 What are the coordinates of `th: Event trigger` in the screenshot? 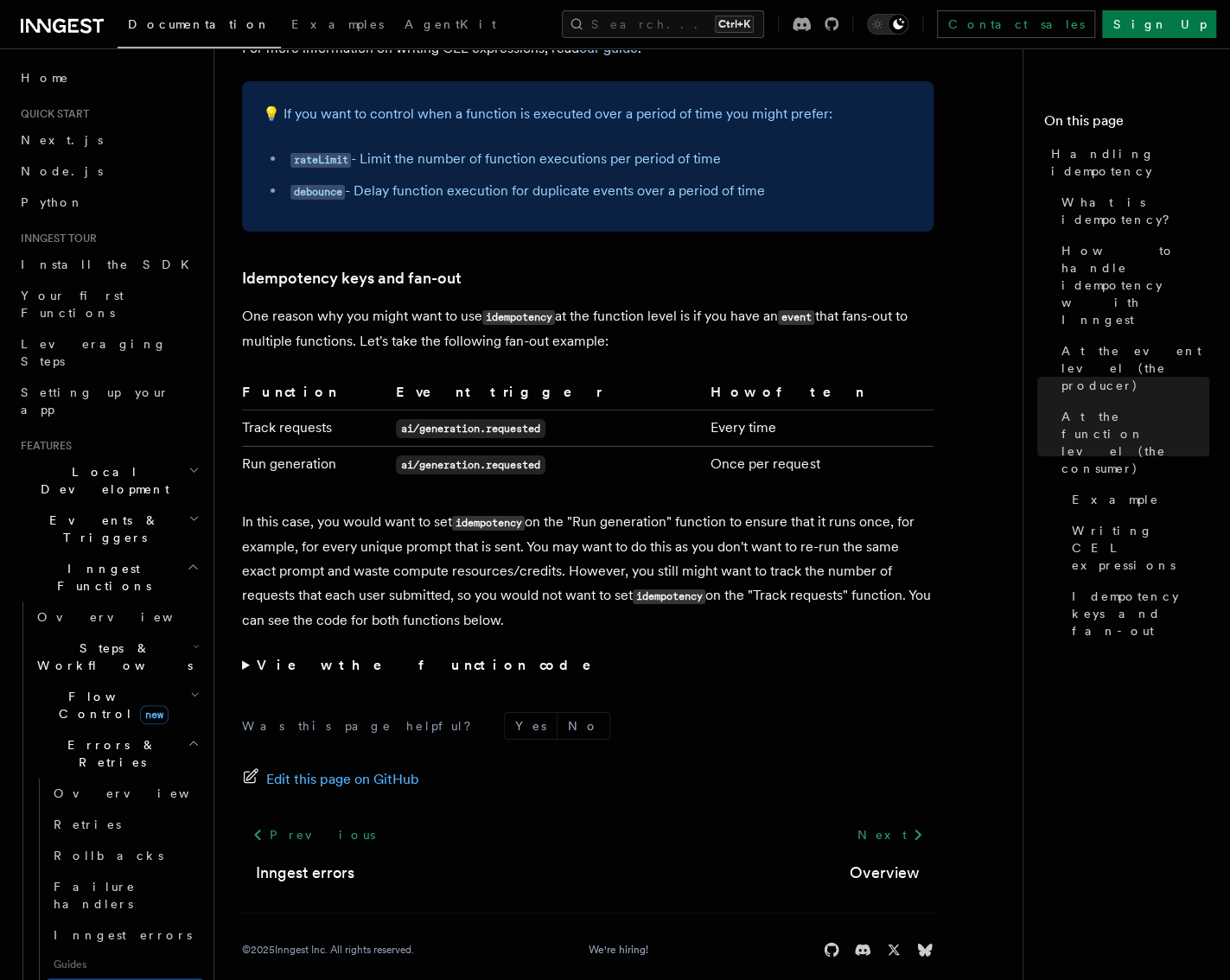 It's located at (546, 396).